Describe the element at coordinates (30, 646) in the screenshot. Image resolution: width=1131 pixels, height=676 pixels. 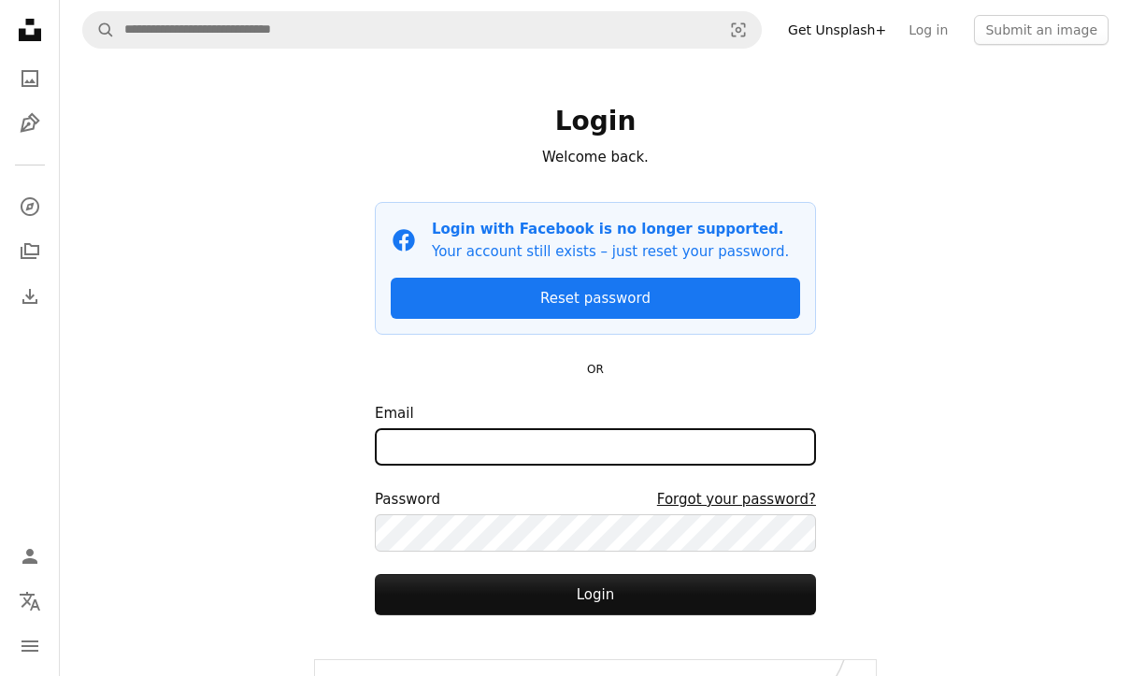
I see `button: Menu` at that location.